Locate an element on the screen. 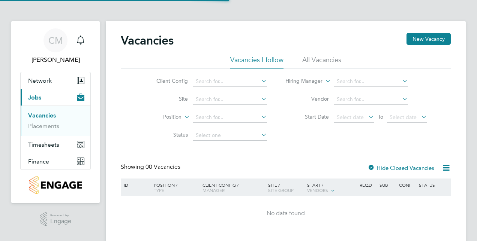 This screenshot has width=477, height=241. label: Vendor is located at coordinates (307, 99).